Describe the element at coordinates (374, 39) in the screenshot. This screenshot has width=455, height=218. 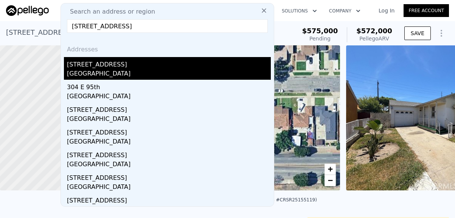
I see `div: Pellego ARV` at that location.